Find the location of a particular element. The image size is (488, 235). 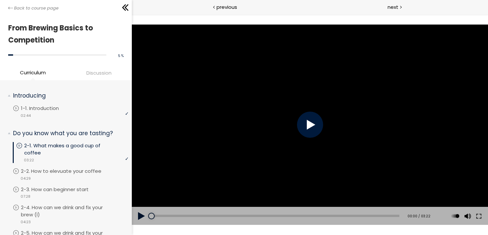

p: 1-1. Introduction is located at coordinates (46, 108).